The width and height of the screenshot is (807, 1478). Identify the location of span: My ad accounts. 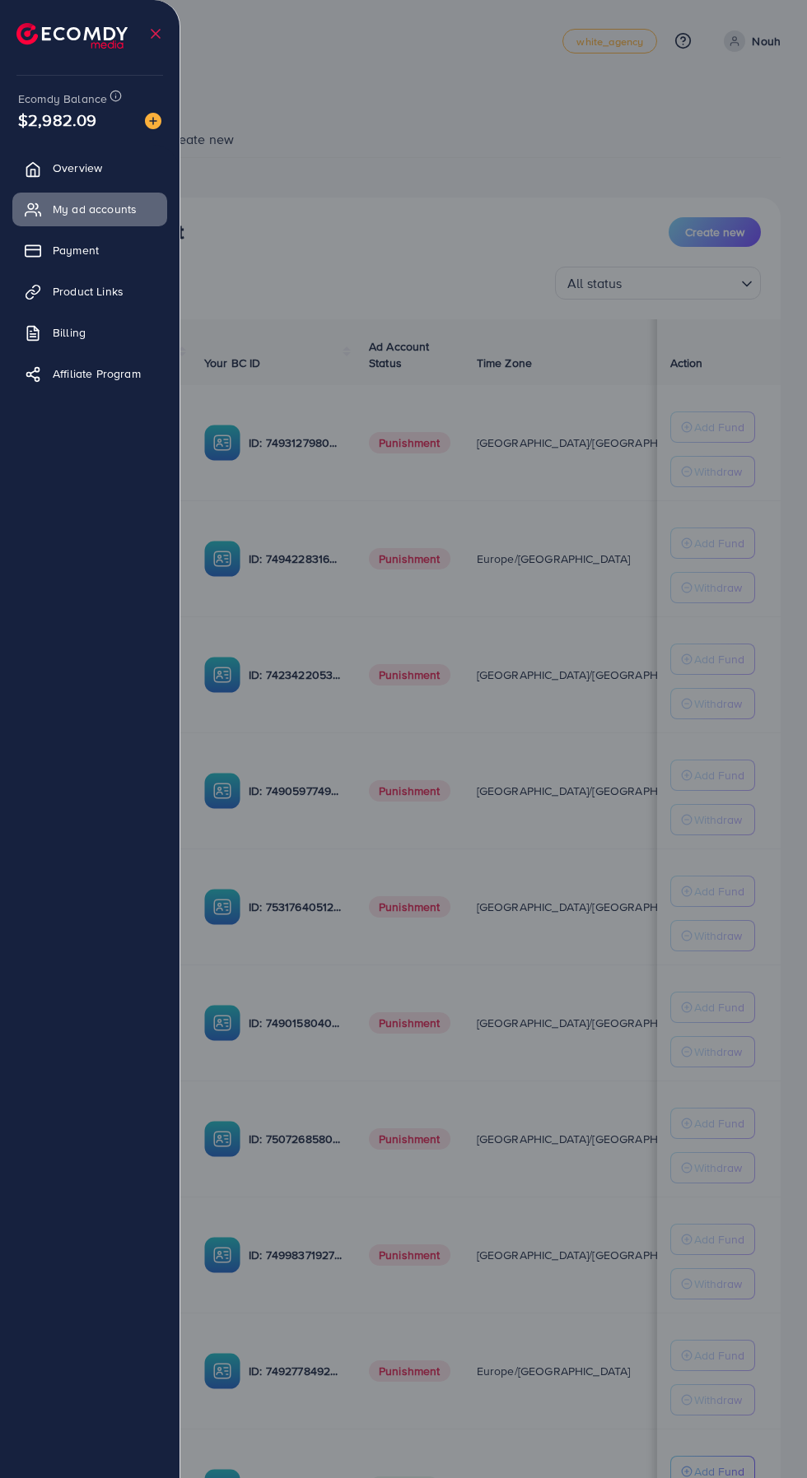
(95, 209).